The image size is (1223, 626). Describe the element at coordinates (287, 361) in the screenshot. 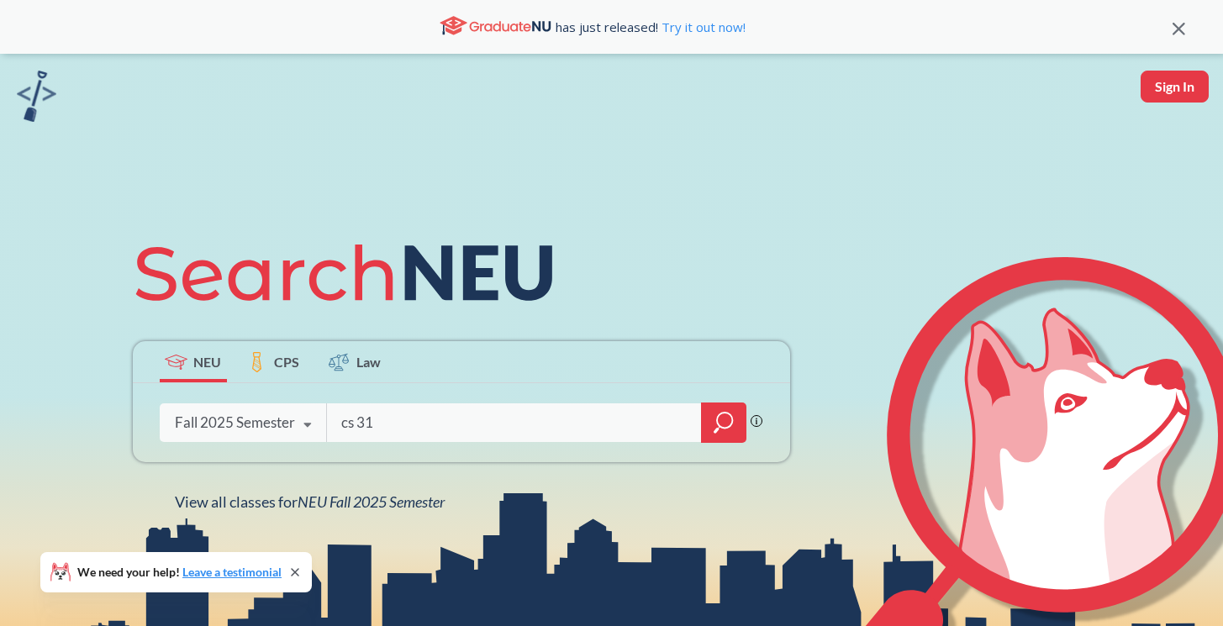

I see `span: CPS` at that location.